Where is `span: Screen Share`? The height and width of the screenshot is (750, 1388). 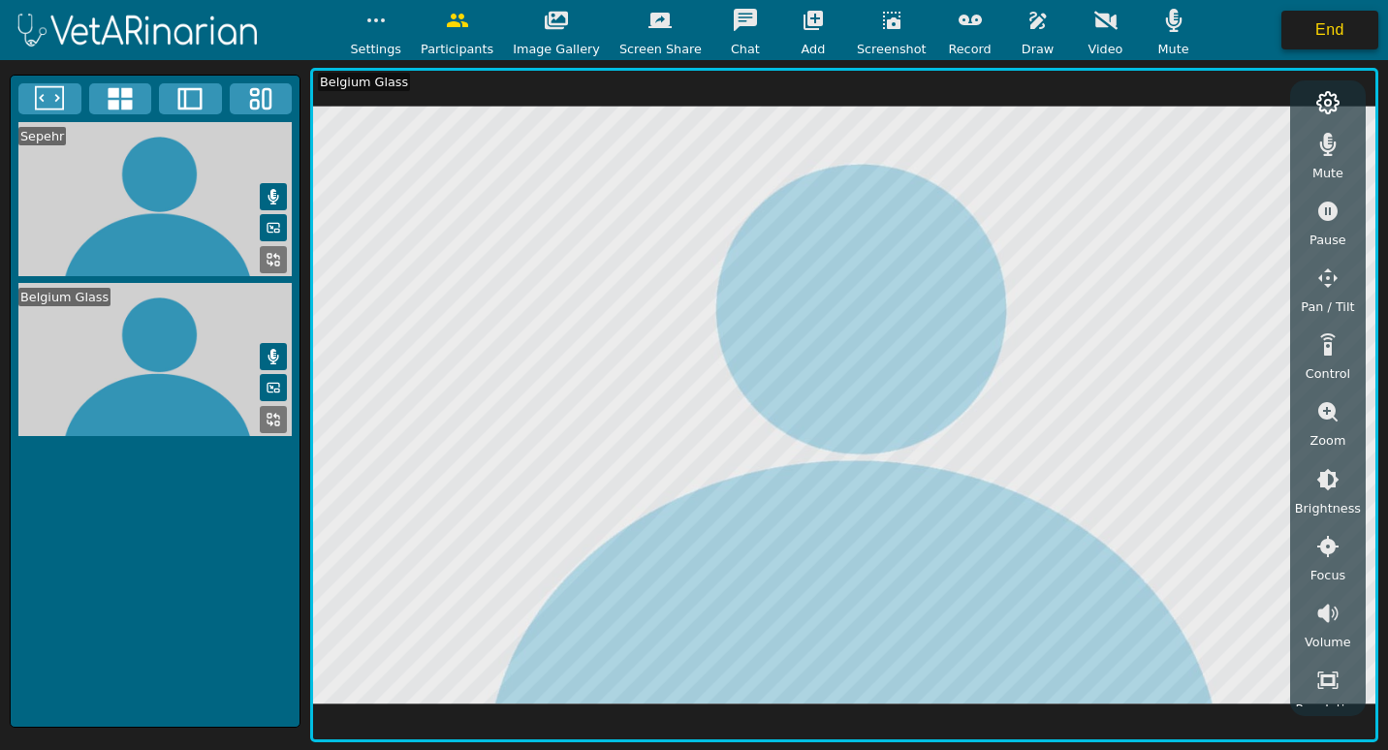
span: Screen Share is located at coordinates (660, 48).